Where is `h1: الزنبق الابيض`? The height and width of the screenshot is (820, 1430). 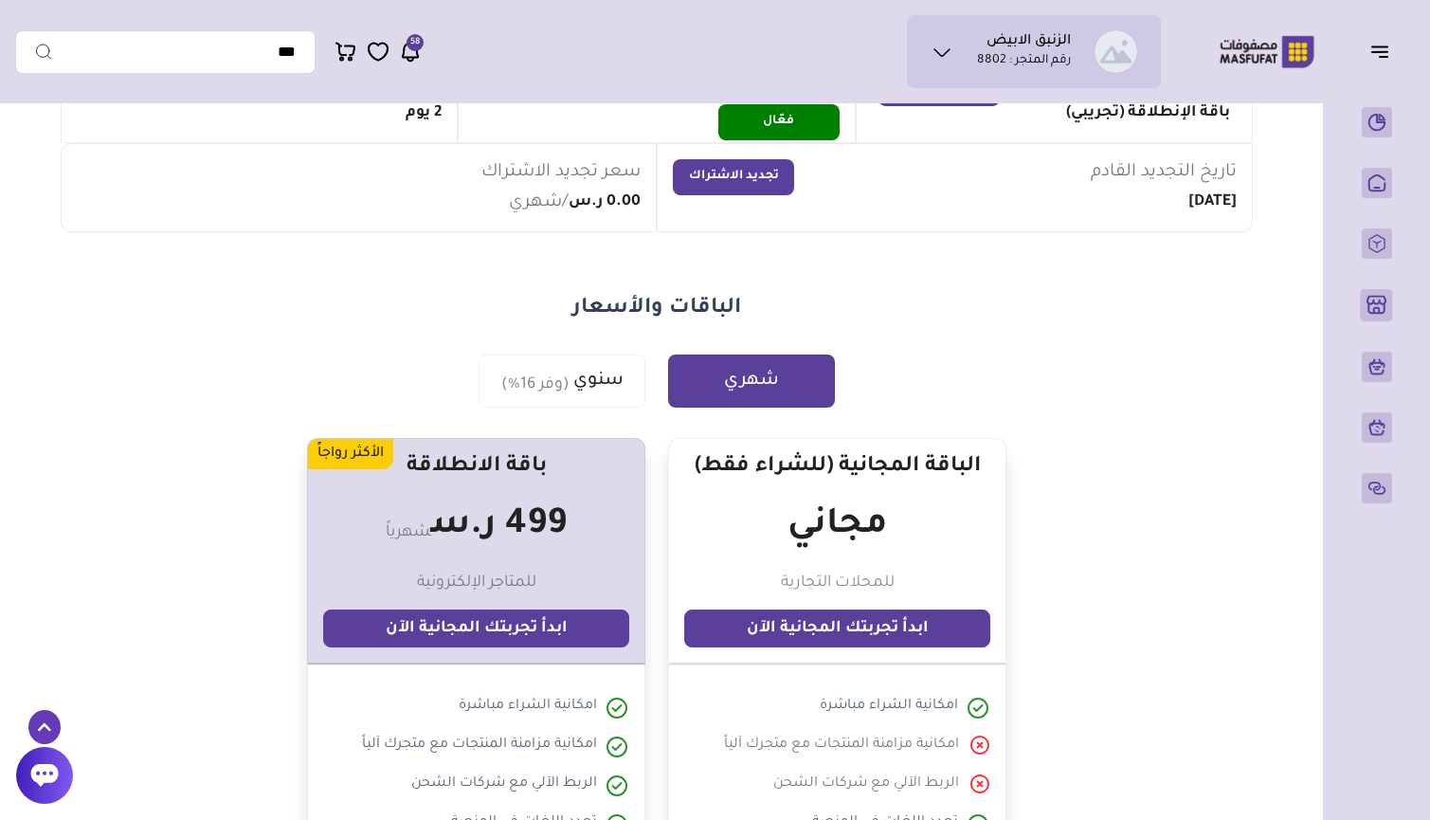 h1: الزنبق الابيض is located at coordinates (1028, 43).